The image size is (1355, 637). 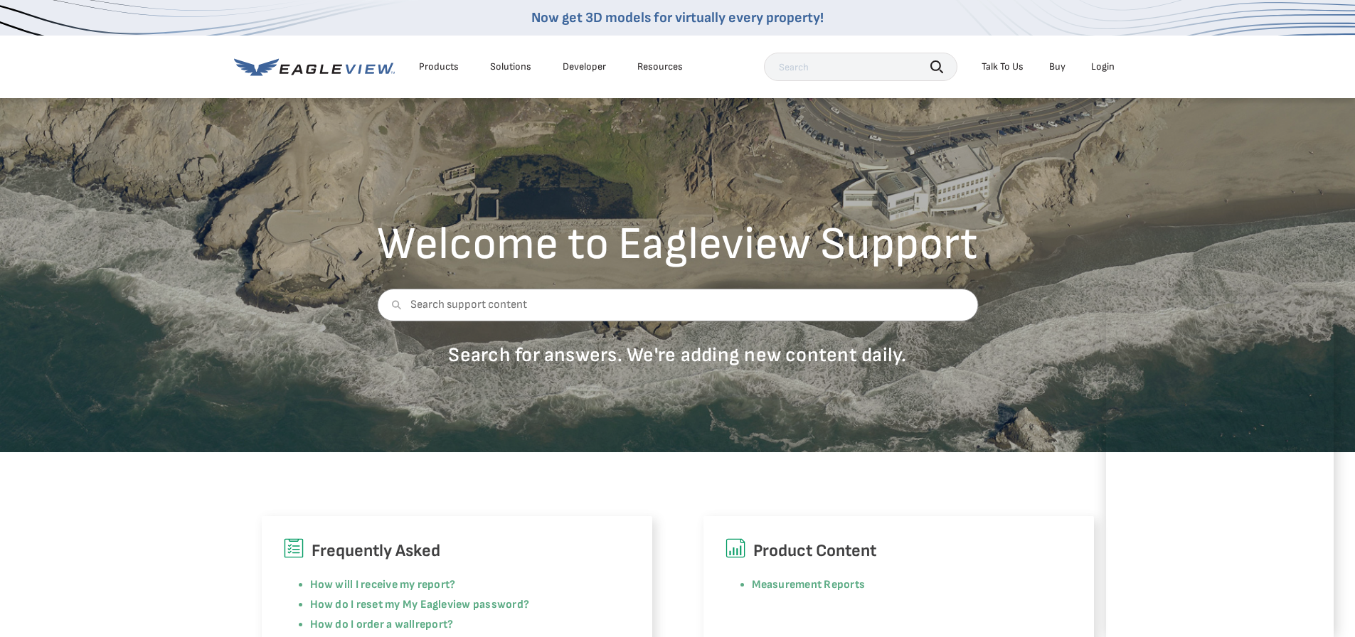 I want to click on a: How will I receive my report?, so click(x=383, y=585).